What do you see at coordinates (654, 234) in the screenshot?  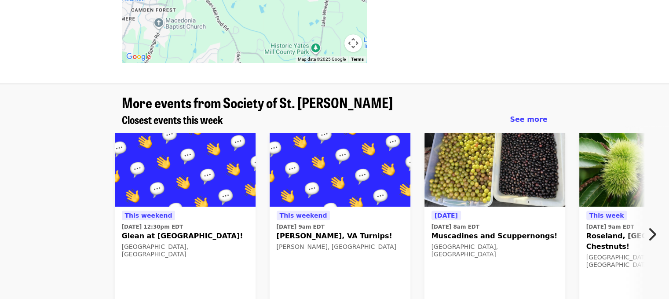 I see `button: Next item` at bounding box center [654, 234].